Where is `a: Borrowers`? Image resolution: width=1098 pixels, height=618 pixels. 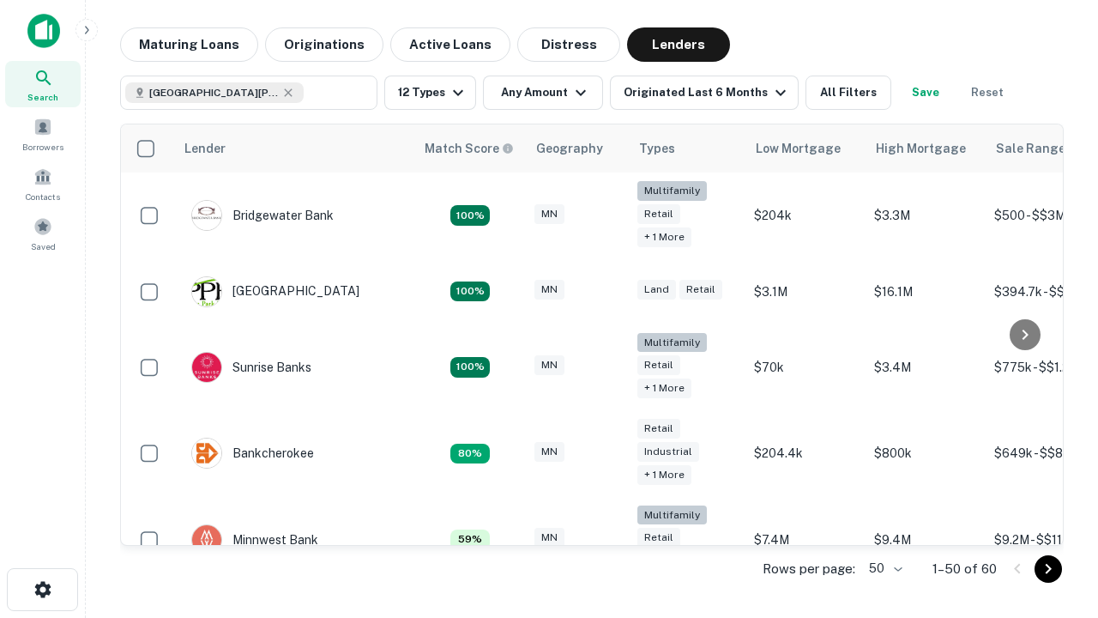
a: Borrowers is located at coordinates (43, 134).